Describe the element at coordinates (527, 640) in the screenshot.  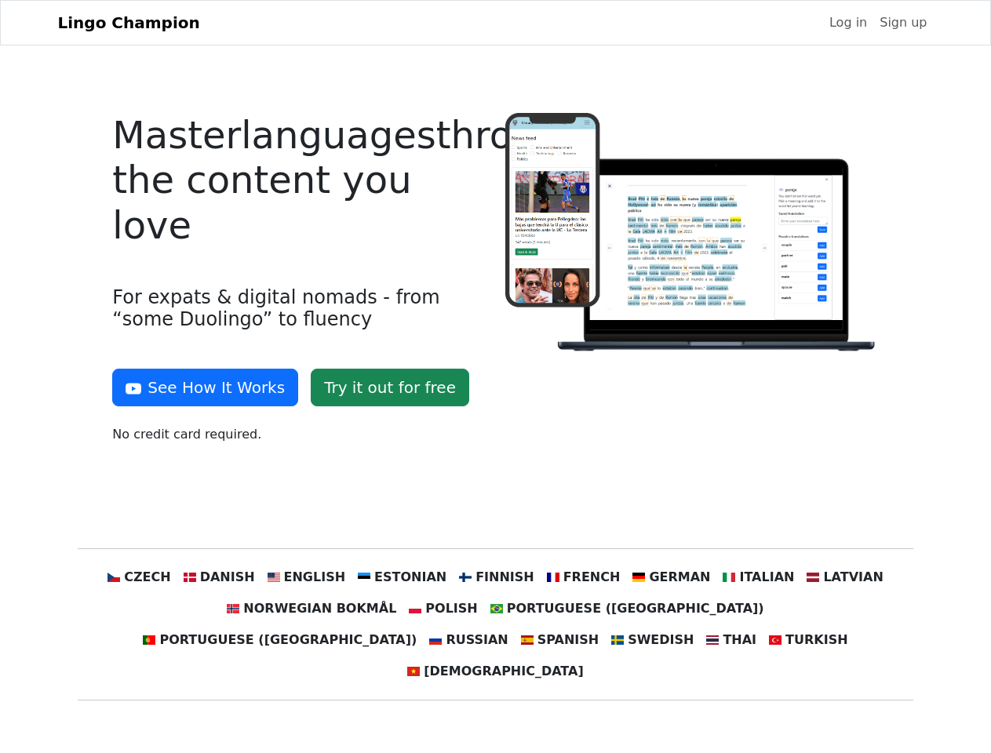
I see `img: es.svg` at that location.